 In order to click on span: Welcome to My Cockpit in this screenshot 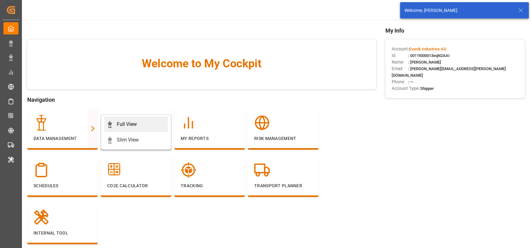, I will do `click(201, 64)`.